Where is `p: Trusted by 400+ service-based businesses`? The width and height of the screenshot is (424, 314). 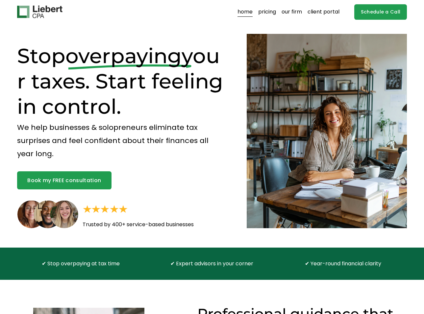
p: Trusted by 400+ service-based businesses is located at coordinates (146, 225).